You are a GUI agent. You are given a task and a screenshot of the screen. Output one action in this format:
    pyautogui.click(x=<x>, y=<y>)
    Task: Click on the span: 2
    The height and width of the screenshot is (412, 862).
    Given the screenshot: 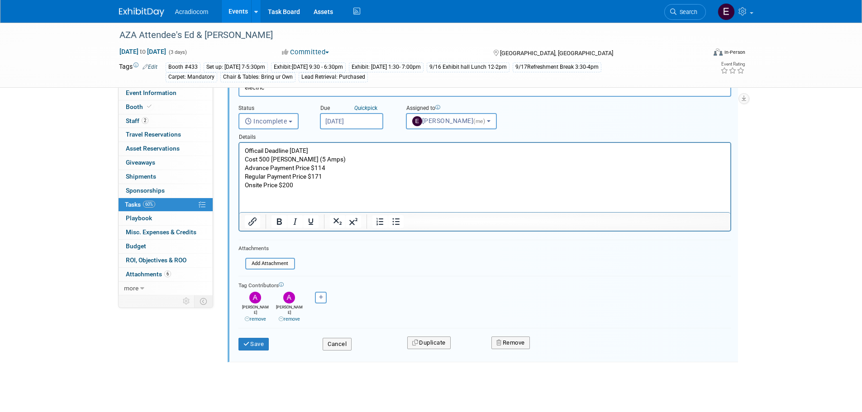 What is the action you would take?
    pyautogui.click(x=145, y=120)
    